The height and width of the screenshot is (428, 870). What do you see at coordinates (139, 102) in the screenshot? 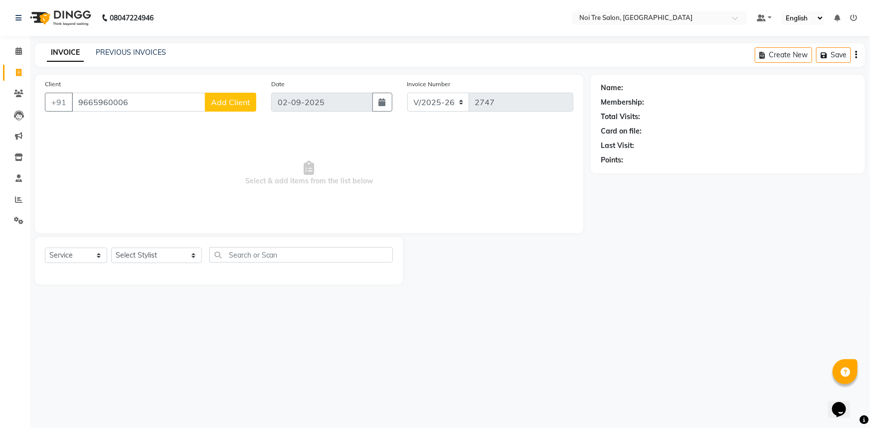
I see `input: Search by Name/Mobile/Email/Code` at bounding box center [139, 102].